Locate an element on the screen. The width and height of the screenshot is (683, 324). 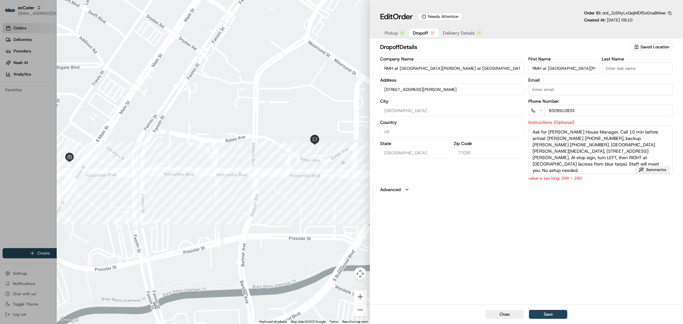
span: Saved Location is located at coordinates (655, 47).